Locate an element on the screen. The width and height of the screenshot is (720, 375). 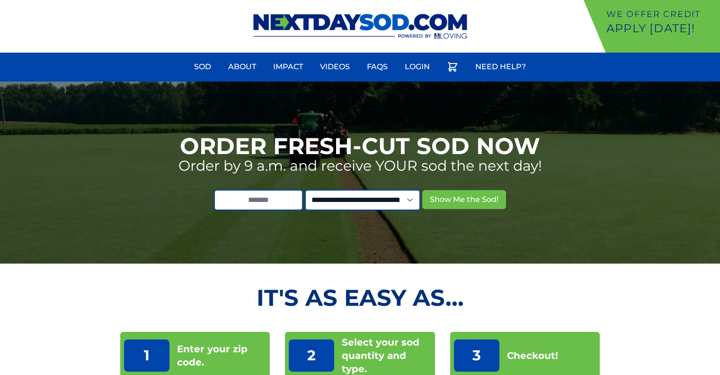
p: 3 is located at coordinates (477, 355).